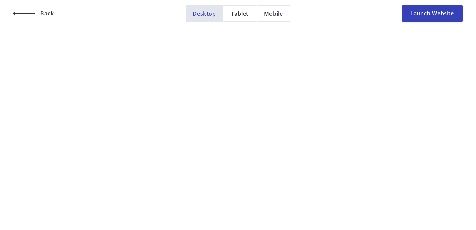 This screenshot has height=230, width=476. Describe the element at coordinates (204, 13) in the screenshot. I see `a: Desktop` at that location.